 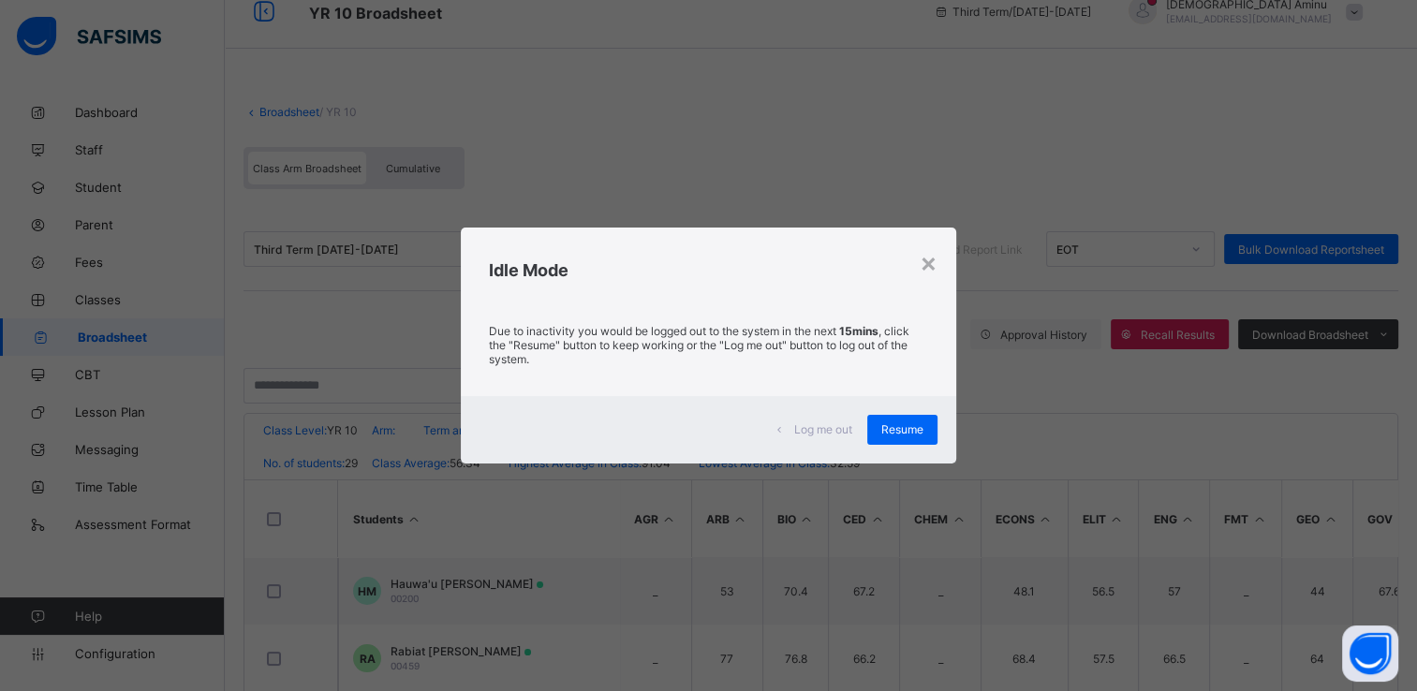 I want to click on button: Open asap, so click(x=1371, y=654).